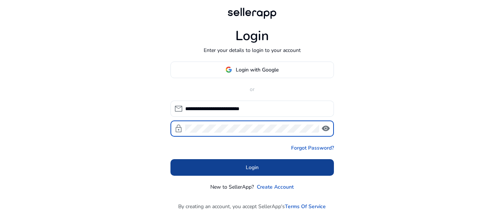 This screenshot has width=504, height=217. What do you see at coordinates (232, 187) in the screenshot?
I see `p: New to SellerApp?` at bounding box center [232, 187].